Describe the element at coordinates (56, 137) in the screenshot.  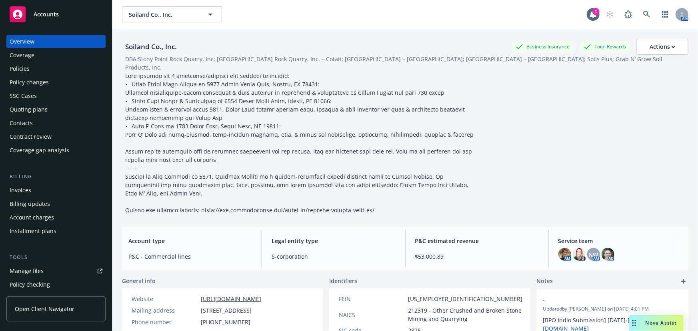
I see `a: Contract review` at that location.